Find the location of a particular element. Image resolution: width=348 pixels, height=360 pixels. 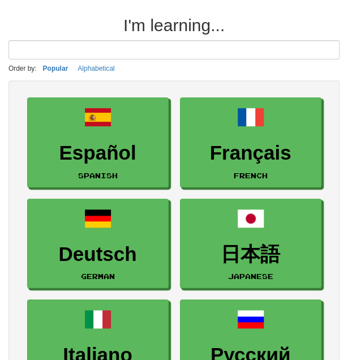

a: EspañolSpanish is located at coordinates (98, 142).